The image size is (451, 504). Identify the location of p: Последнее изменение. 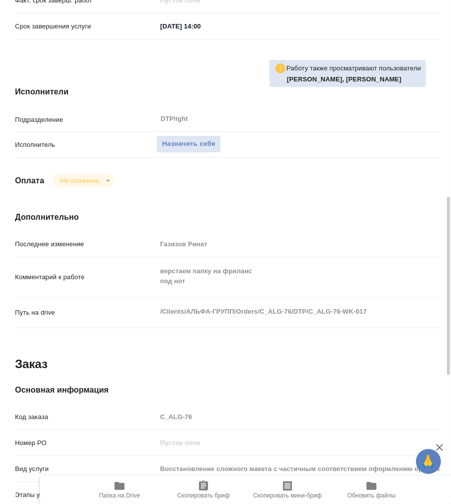
(85, 244).